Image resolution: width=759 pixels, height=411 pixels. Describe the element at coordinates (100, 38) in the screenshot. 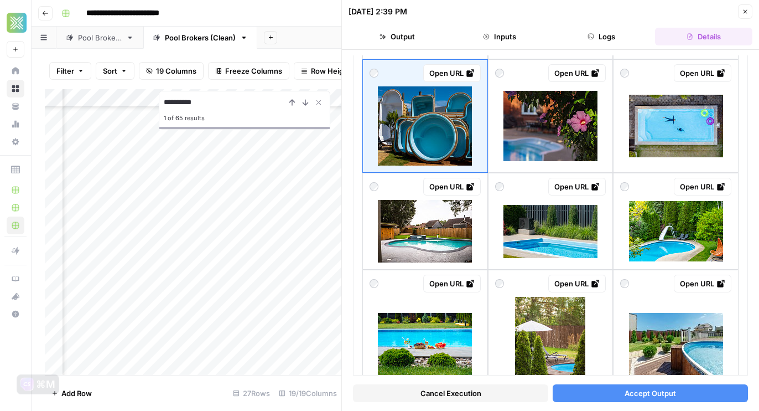

I see `div: Pool Brokers` at that location.